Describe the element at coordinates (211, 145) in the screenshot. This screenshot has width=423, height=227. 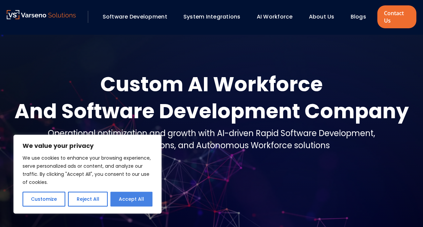
I see `div: System Integrations, and Autonomous Workforce solutions` at that location.